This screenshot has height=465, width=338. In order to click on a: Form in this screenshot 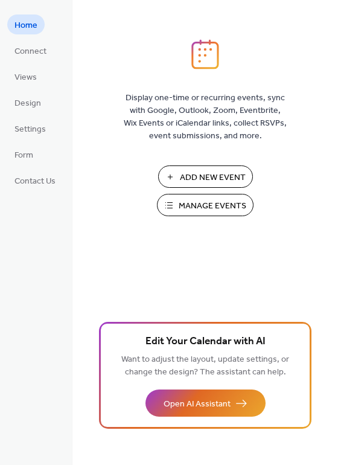, I will do `click(24, 154)`.